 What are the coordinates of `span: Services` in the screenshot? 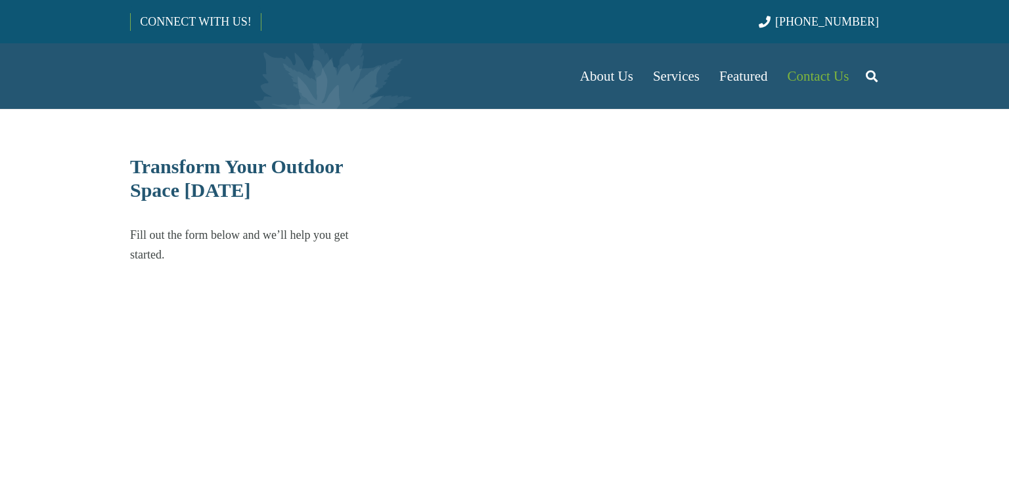 It's located at (676, 76).